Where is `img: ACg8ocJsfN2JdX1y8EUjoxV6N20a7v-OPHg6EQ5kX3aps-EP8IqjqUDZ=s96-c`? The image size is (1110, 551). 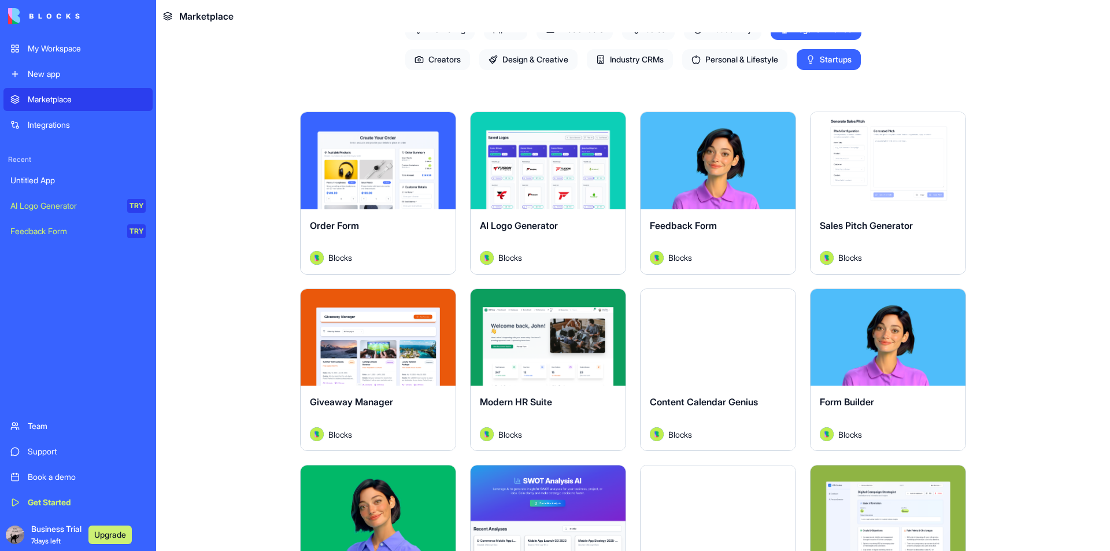
img: ACg8ocJsfN2JdX1y8EUjoxV6N20a7v-OPHg6EQ5kX3aps-EP8IqjqUDZ=s96-c is located at coordinates (15, 535).